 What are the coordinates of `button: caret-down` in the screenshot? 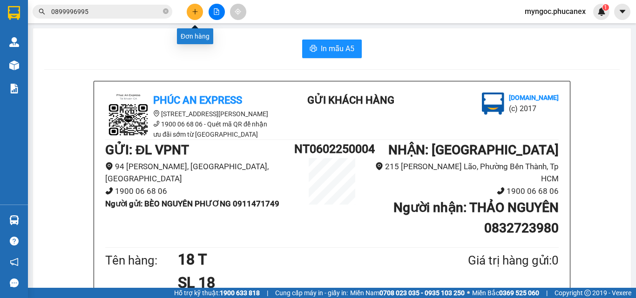 It's located at (622, 12).